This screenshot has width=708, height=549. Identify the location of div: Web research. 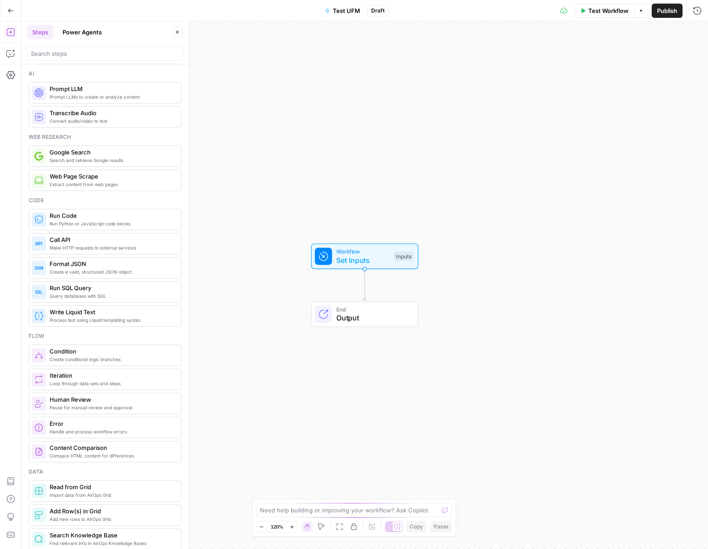
(105, 137).